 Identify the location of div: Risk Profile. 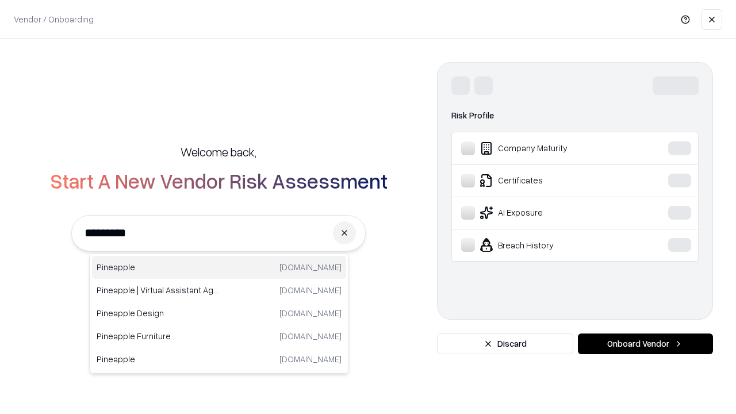
(575, 116).